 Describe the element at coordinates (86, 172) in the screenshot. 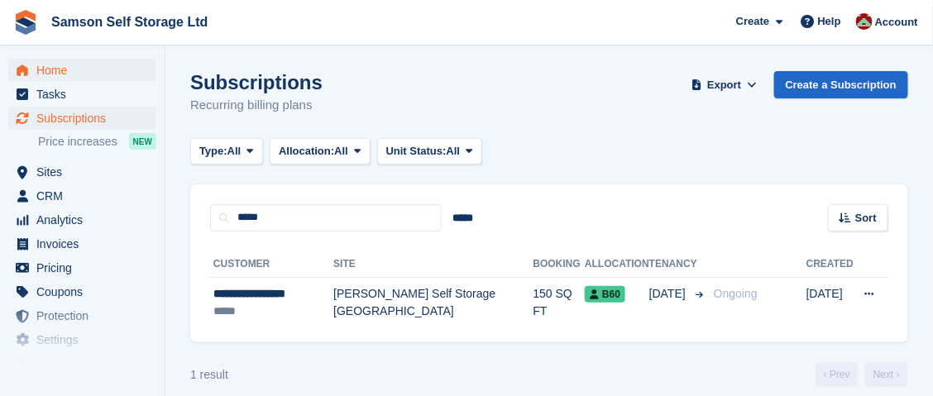

I see `span: Sites` at that location.